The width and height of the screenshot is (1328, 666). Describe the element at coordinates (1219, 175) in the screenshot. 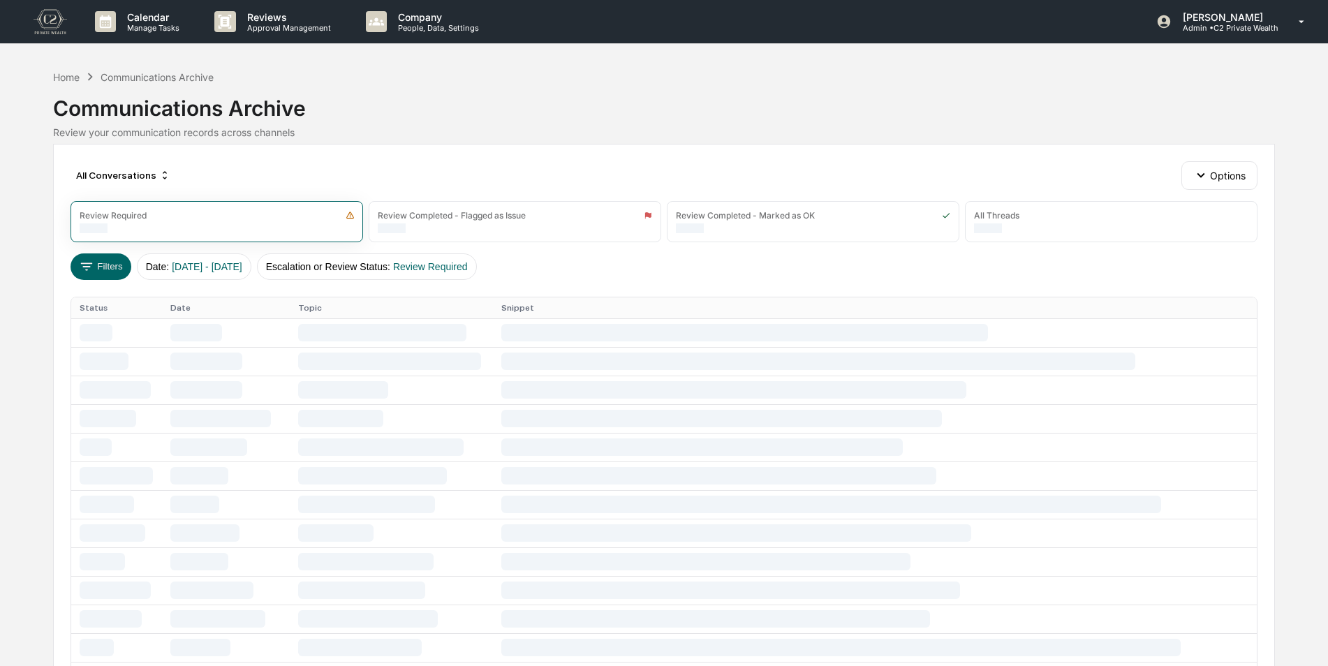

I see `button: Options` at that location.